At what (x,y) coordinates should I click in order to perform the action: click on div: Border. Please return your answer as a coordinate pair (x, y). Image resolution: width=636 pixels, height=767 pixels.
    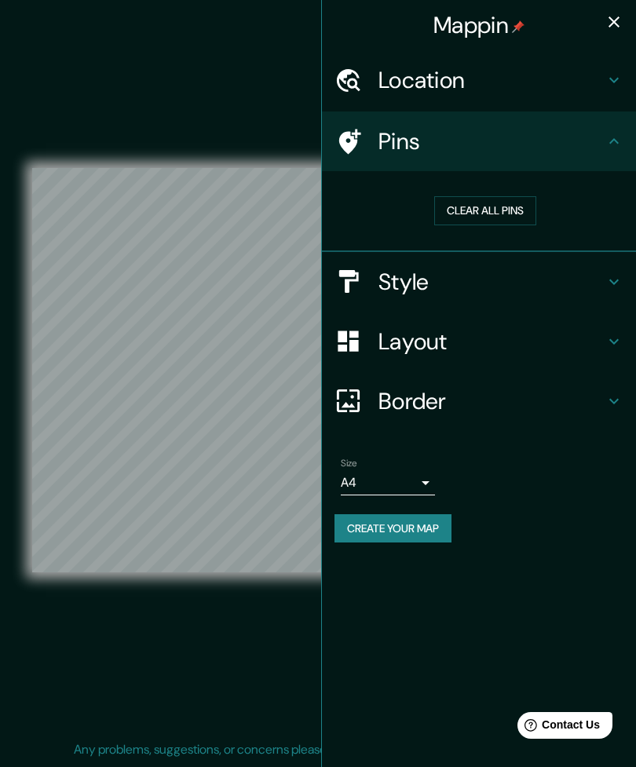
    Looking at the image, I should click on (479, 401).